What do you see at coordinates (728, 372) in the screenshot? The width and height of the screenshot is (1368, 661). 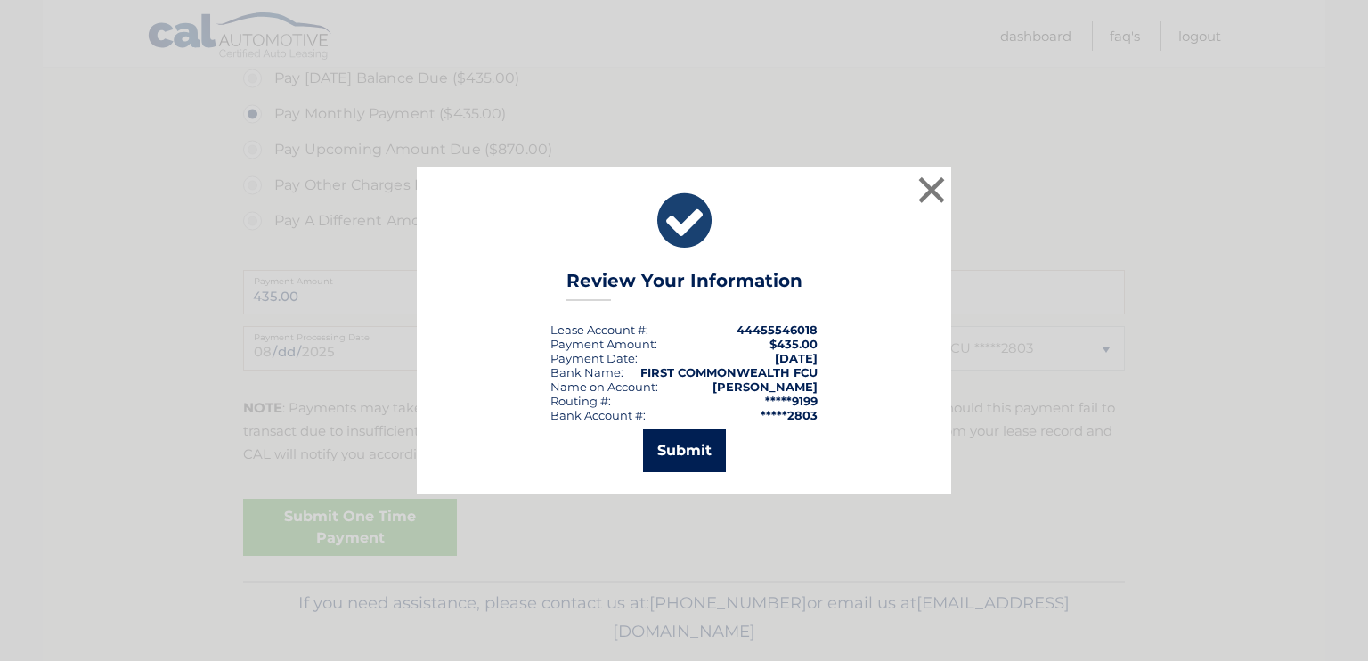 I see `strong: FIRST COMMONWEALTH FCU` at bounding box center [728, 372].